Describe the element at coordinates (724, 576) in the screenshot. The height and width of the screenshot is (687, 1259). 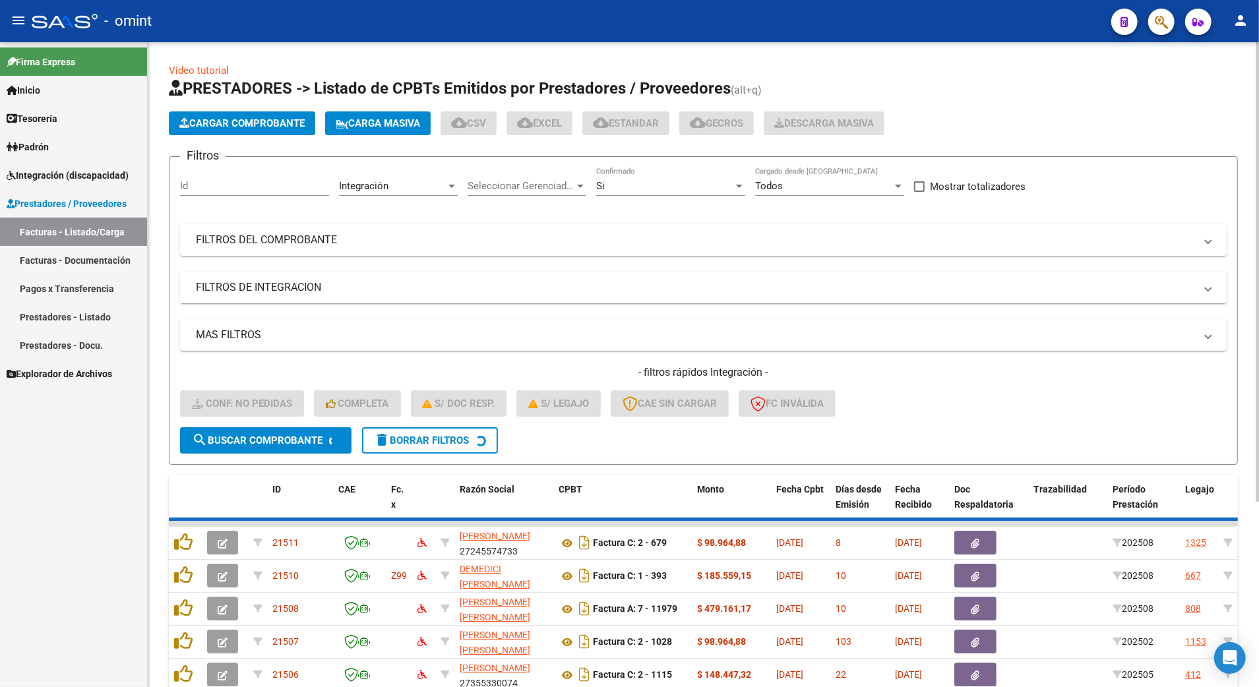
I see `strong: $ 185.559,15` at that location.